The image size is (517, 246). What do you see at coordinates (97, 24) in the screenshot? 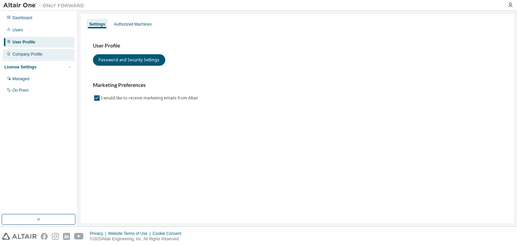
I see `div: Settings` at bounding box center [97, 24].